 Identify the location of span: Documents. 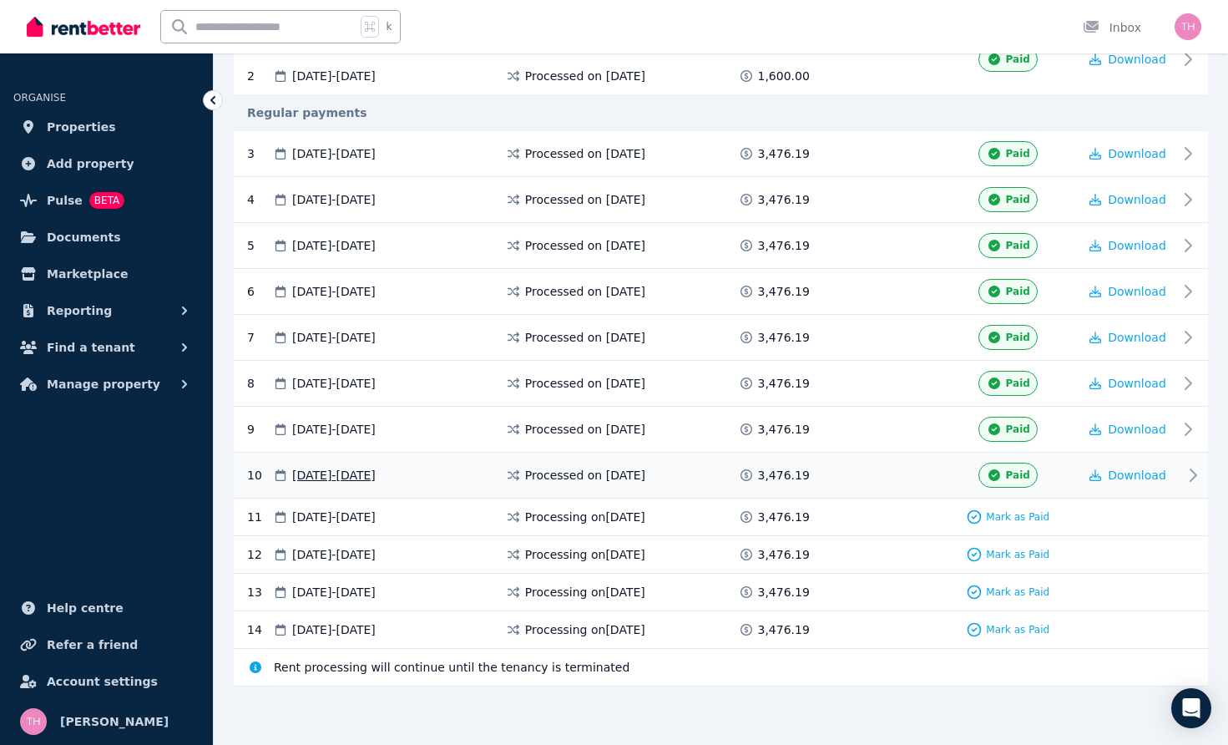
(83, 237).